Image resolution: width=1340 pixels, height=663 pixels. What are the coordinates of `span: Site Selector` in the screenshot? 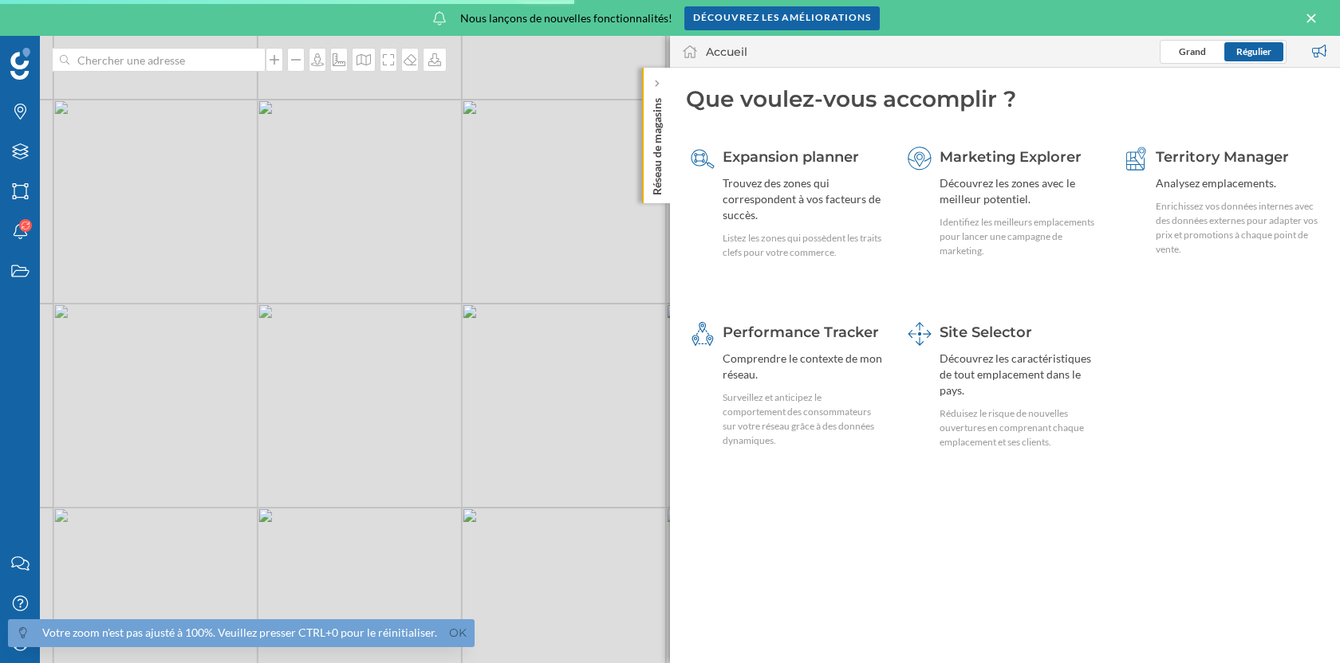 It's located at (986, 332).